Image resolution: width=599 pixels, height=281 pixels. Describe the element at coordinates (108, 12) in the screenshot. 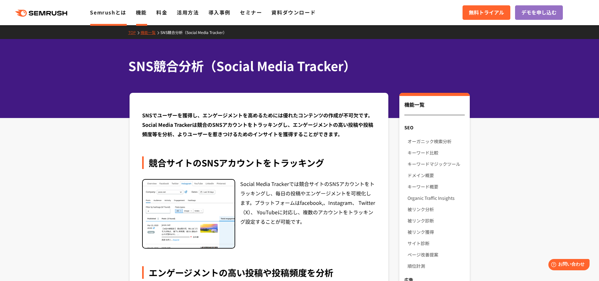

I see `a: Semrushとは` at that location.